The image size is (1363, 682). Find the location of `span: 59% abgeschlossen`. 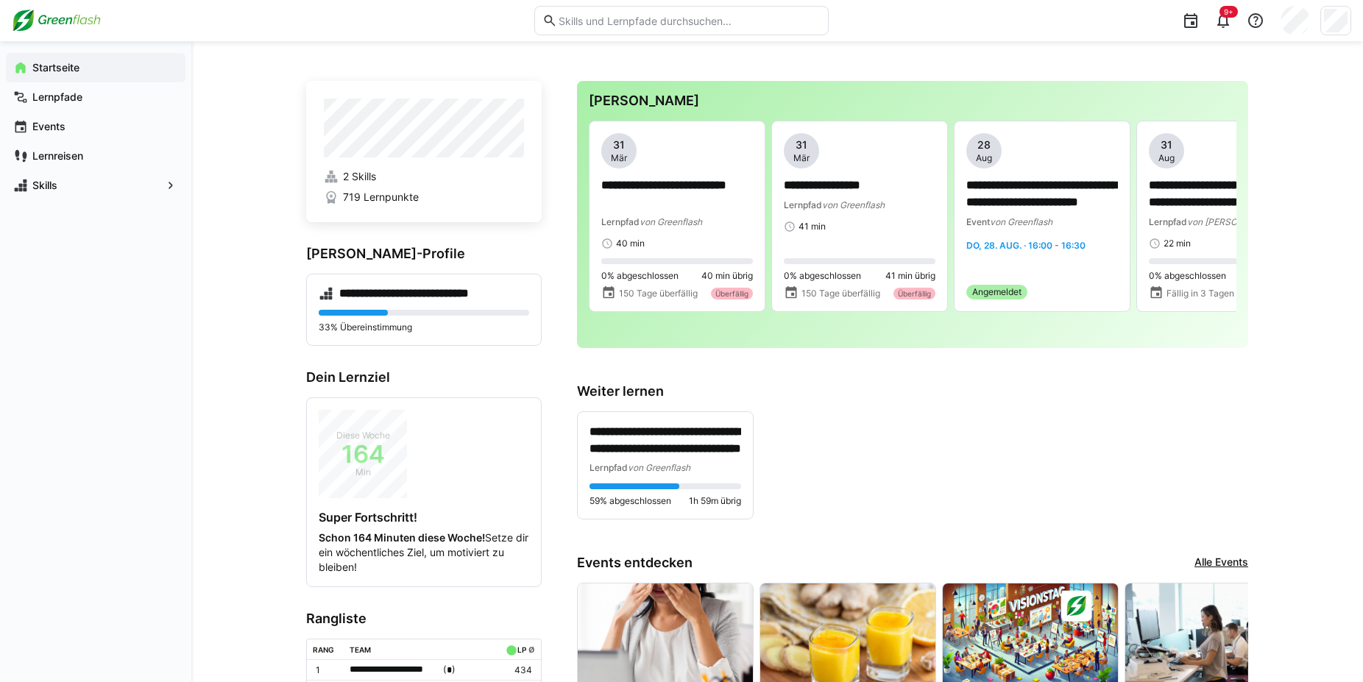

span: 59% abgeschlossen is located at coordinates (630, 501).